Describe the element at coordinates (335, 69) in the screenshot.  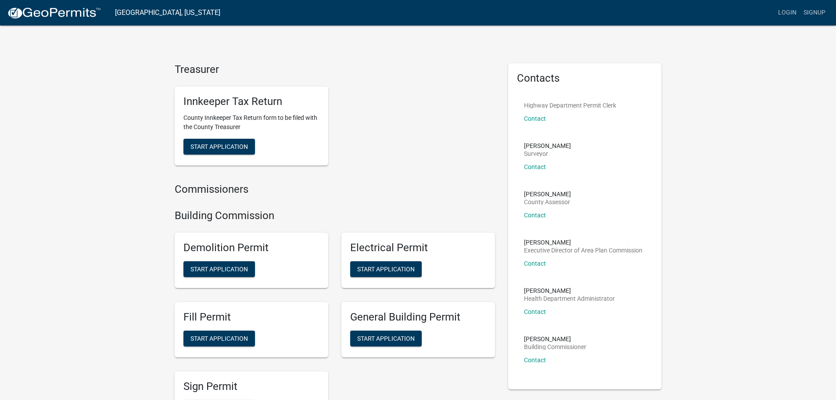
I see `h4: Treasurer` at that location.